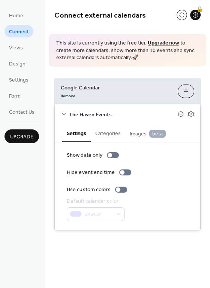 The image size is (210, 288). What do you see at coordinates (100, 15) in the screenshot?
I see `span: Connect external calendars` at bounding box center [100, 15].